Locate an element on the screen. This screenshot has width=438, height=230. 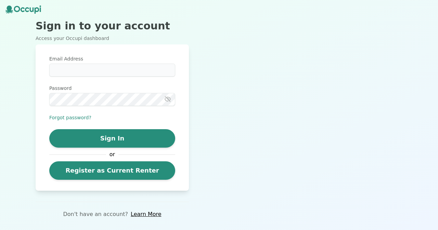
button: Forgot password? is located at coordinates (70, 118).